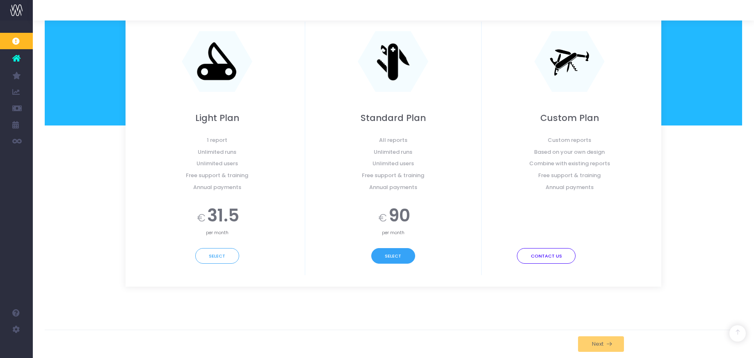  What do you see at coordinates (223, 216) in the screenshot?
I see `span: 31.5` at bounding box center [223, 216].